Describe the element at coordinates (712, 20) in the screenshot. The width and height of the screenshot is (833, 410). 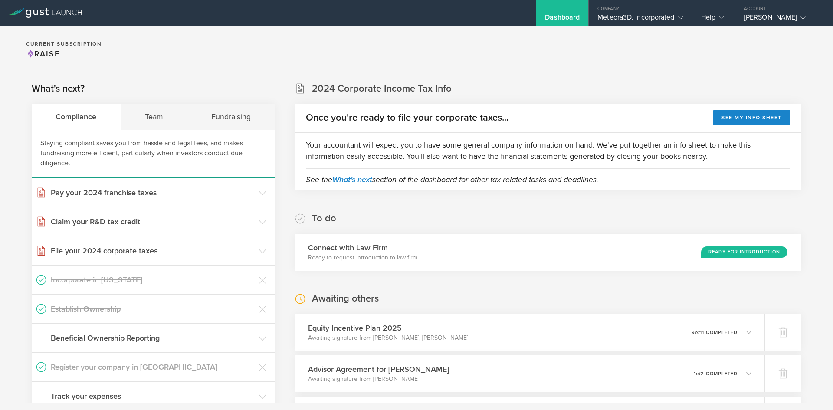
I see `div: Help` at that location.